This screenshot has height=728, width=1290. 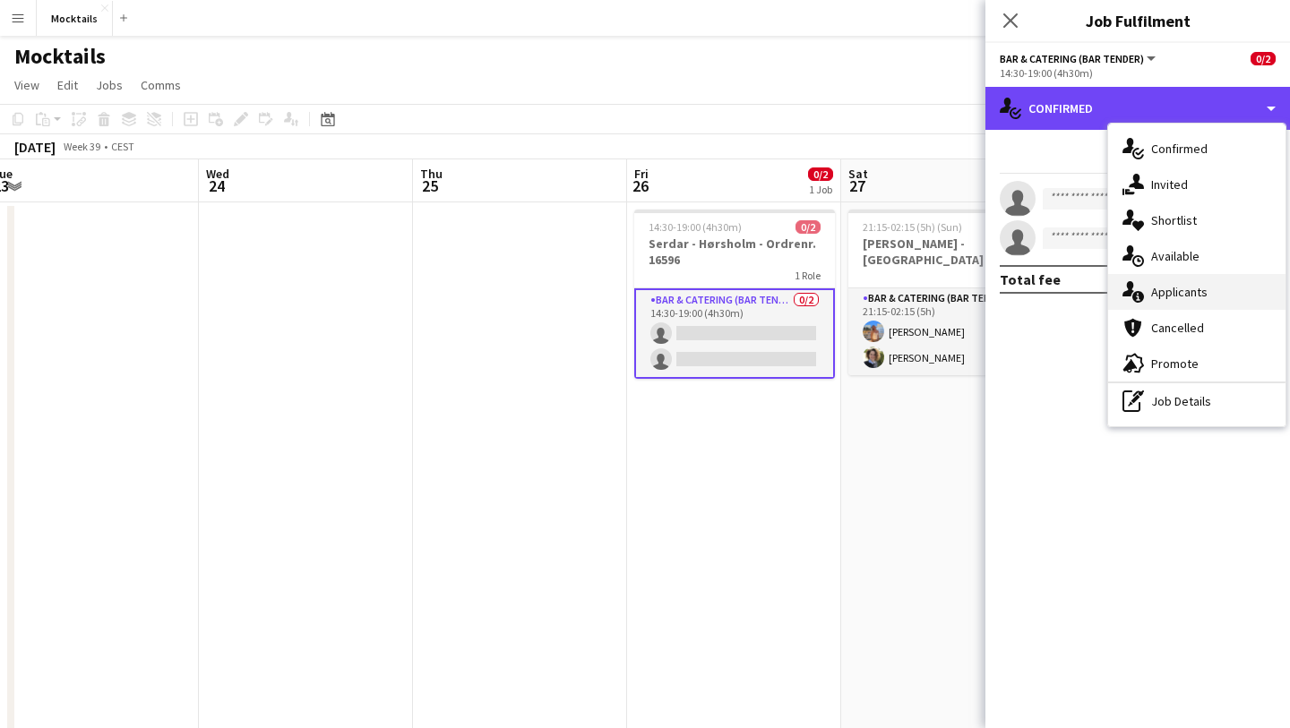 I want to click on button: Mocktails, so click(x=74, y=18).